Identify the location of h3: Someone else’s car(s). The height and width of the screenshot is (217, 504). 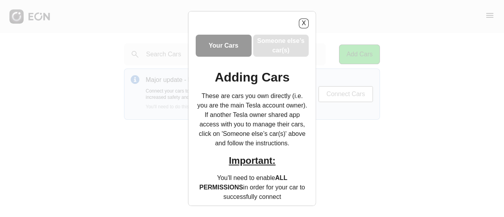
(281, 46).